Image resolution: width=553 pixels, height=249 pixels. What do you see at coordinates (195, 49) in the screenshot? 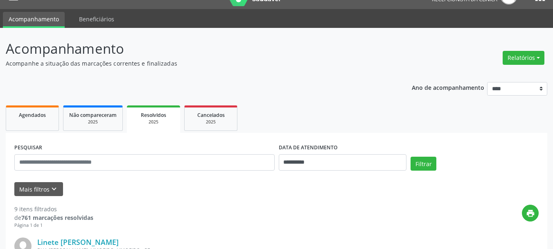
I see `p: Acompanhamento` at bounding box center [195, 49].